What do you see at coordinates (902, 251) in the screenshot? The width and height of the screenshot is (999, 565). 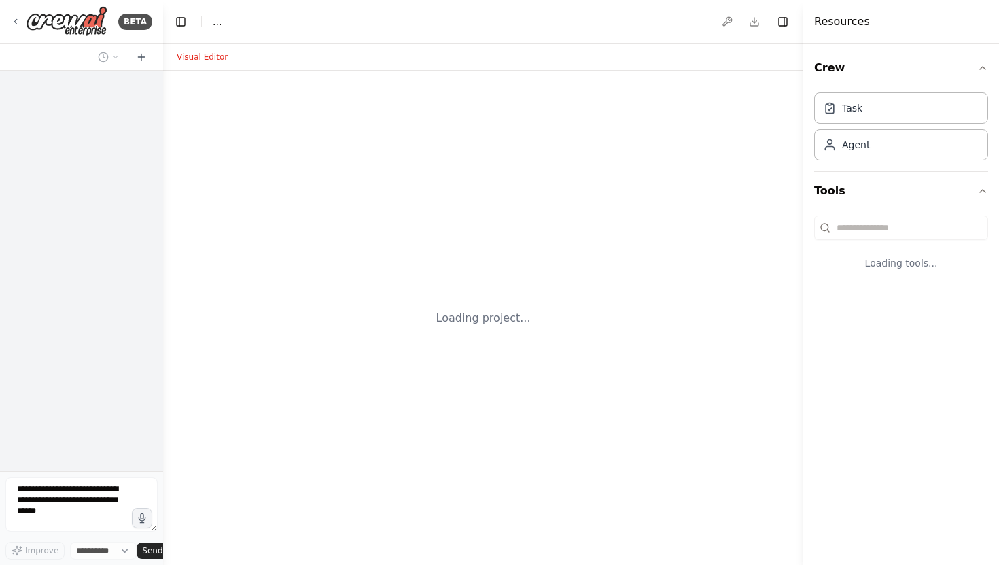 I see `div: Tools` at bounding box center [902, 251].